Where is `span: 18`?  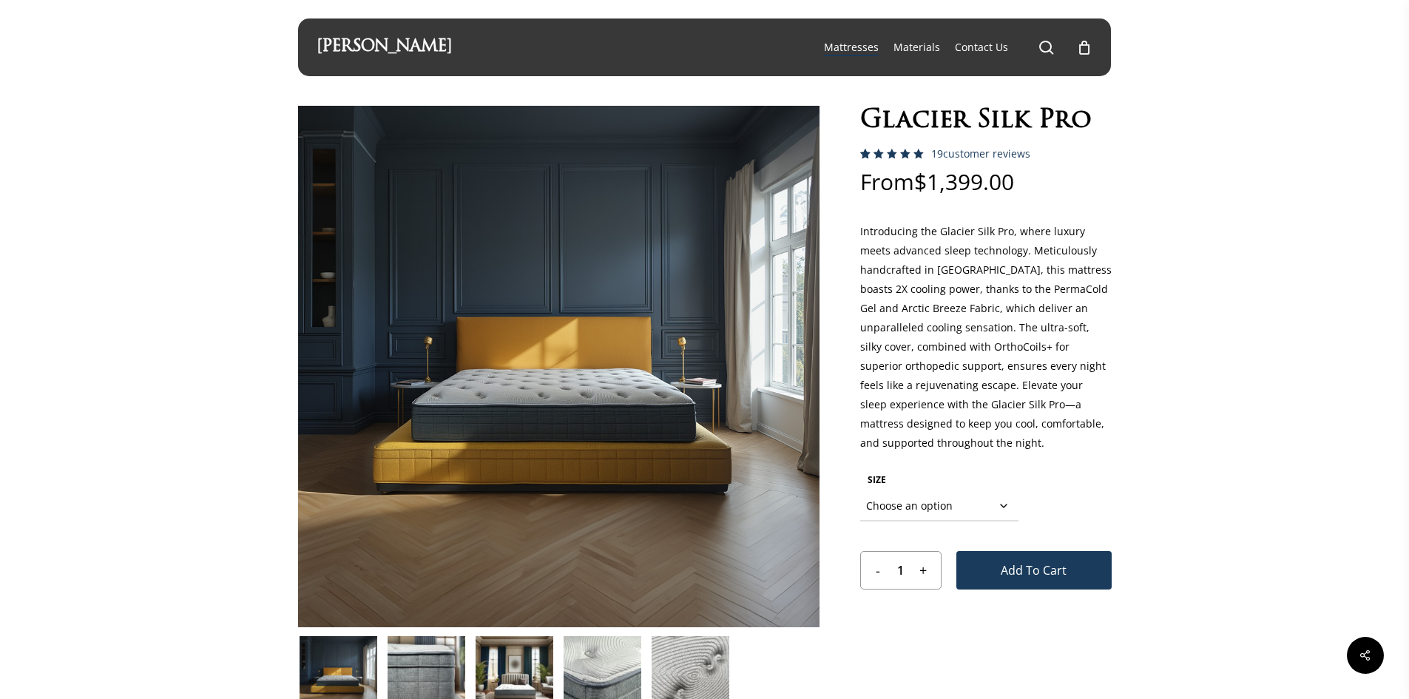
span: 18 is located at coordinates (868, 161).